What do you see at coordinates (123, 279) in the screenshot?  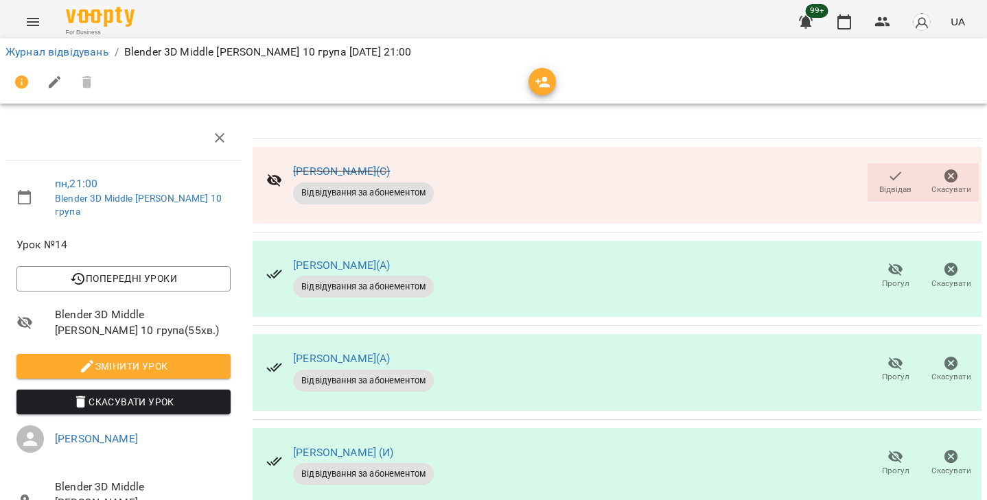 I see `span: Попередні уроки` at bounding box center [123, 279].